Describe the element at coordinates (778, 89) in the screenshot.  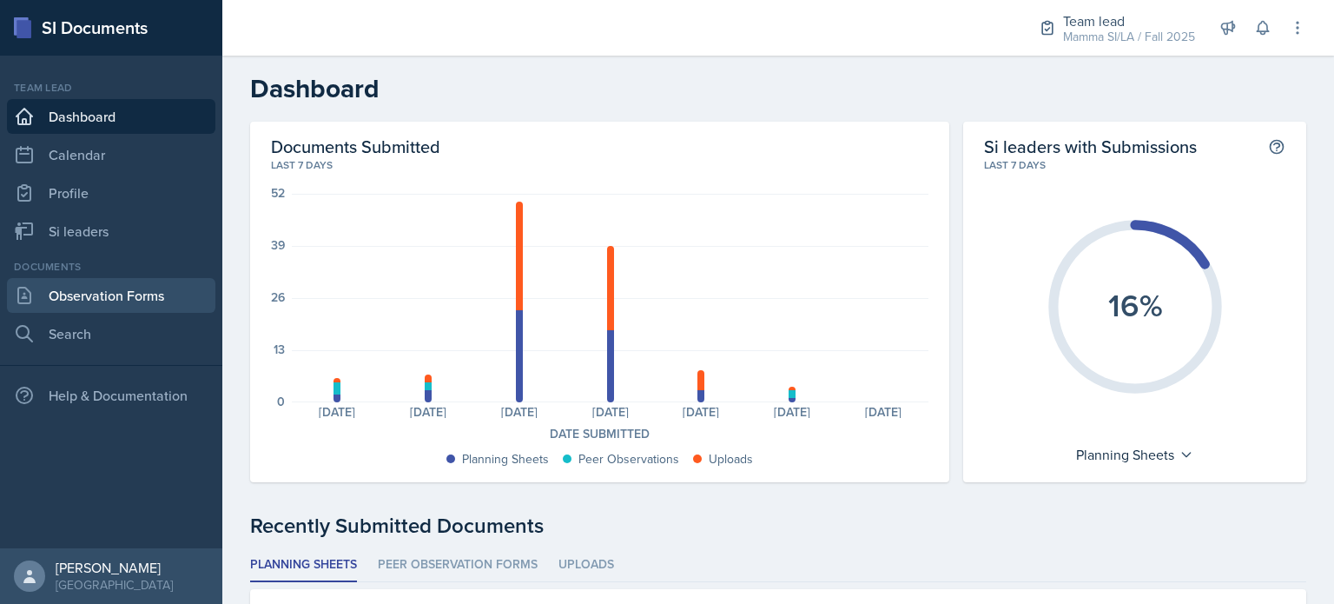
I see `h2: Dashboard` at that location.